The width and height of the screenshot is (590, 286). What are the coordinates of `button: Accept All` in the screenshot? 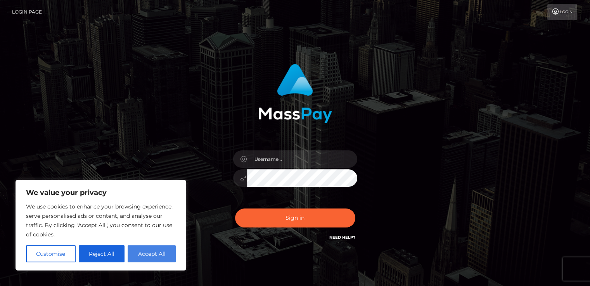 It's located at (152, 254).